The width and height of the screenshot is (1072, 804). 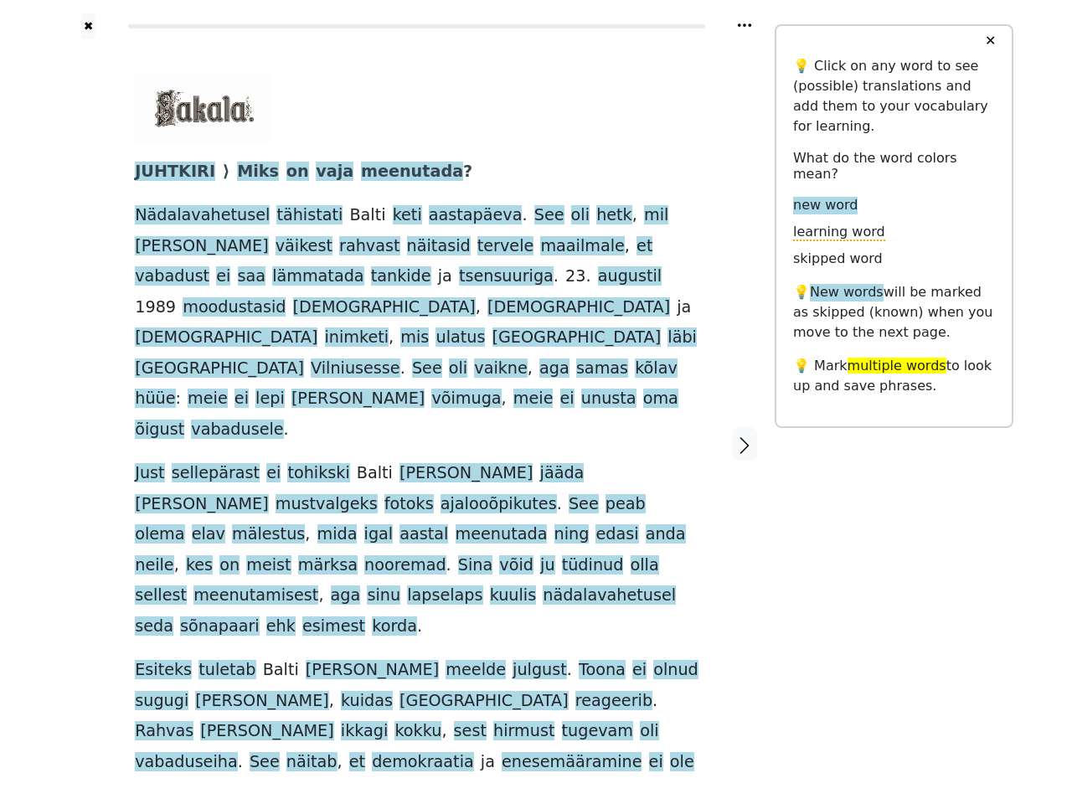 What do you see at coordinates (255, 596) in the screenshot?
I see `span: meenutamisest` at bounding box center [255, 596].